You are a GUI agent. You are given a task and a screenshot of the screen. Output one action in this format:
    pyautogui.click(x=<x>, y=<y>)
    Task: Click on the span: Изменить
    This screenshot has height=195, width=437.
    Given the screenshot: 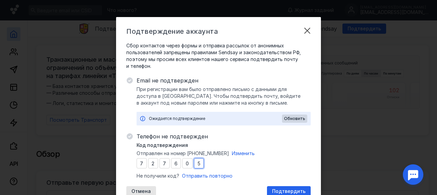 What is the action you would take?
    pyautogui.click(x=243, y=153)
    